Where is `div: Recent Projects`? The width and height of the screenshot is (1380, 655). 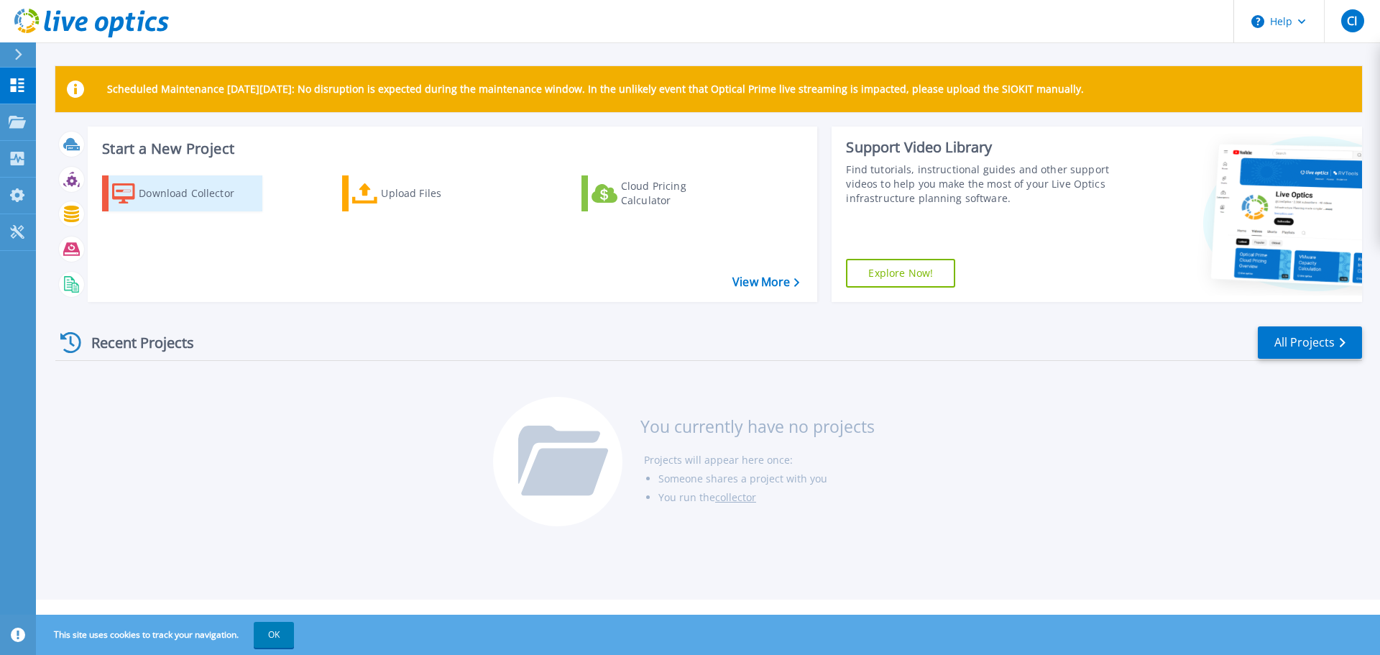 div: Recent Projects is located at coordinates (134, 342).